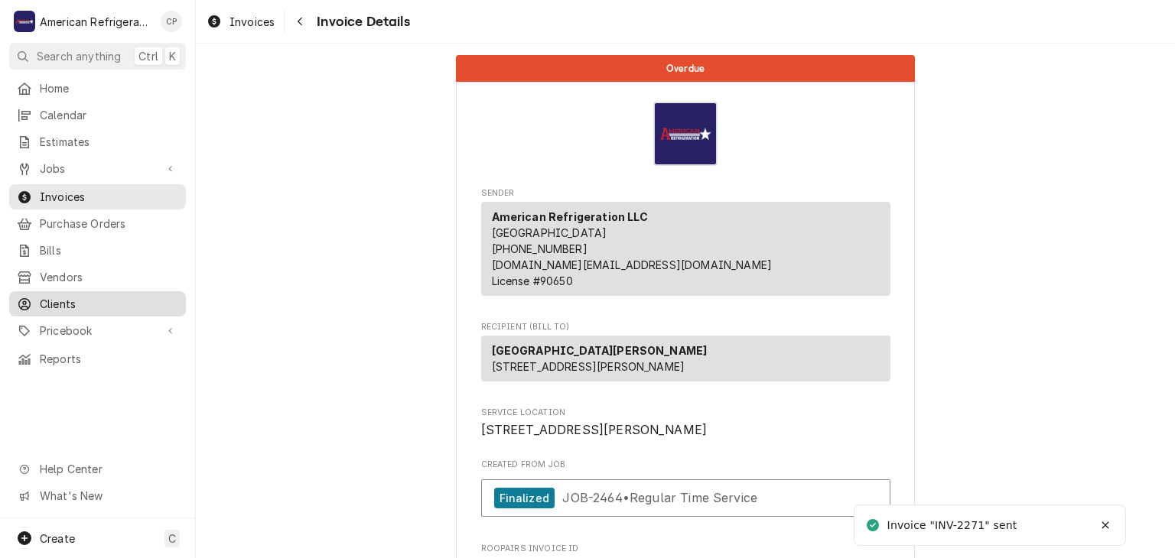 Image resolution: width=1175 pixels, height=558 pixels. Describe the element at coordinates (97, 469) in the screenshot. I see `a: Go to Help Center` at that location.